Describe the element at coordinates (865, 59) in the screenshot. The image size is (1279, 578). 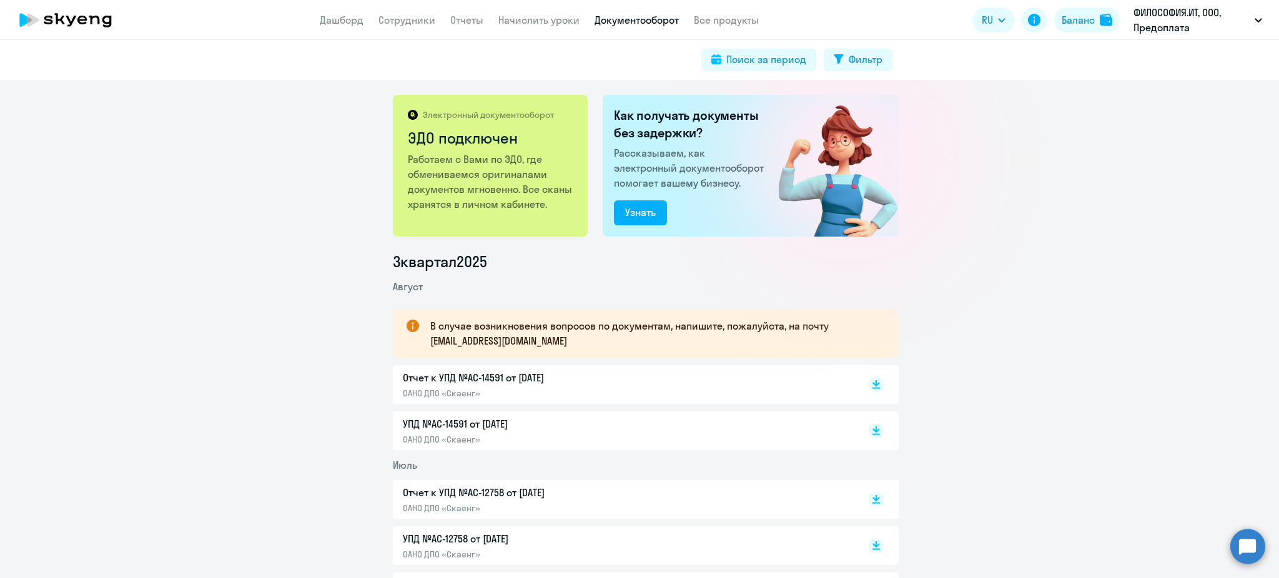
I see `div: Фильтр` at that location.